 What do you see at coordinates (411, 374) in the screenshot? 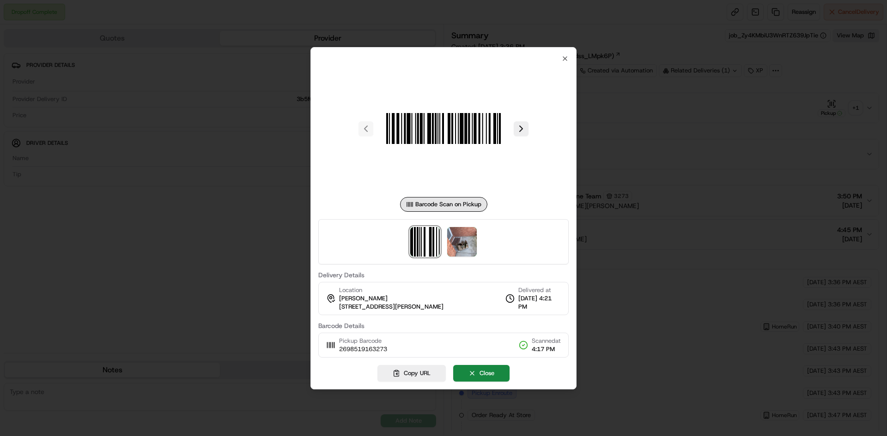
I see `button: Copy URL` at bounding box center [411, 374].